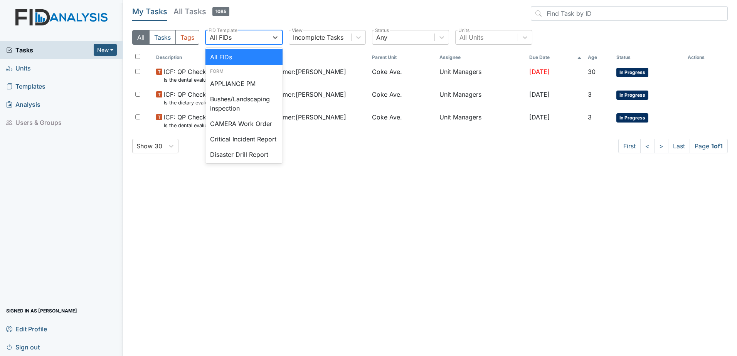 Image resolution: width=737 pixels, height=356 pixels. I want to click on span: Analysis, so click(23, 104).